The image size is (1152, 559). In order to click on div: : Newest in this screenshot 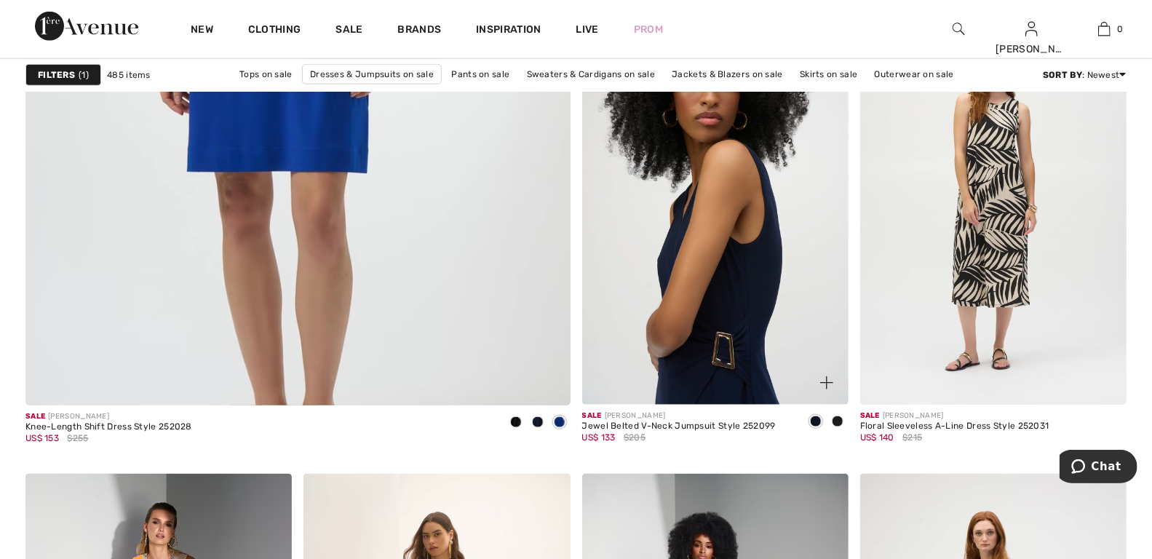, I will do `click(1084, 75)`.